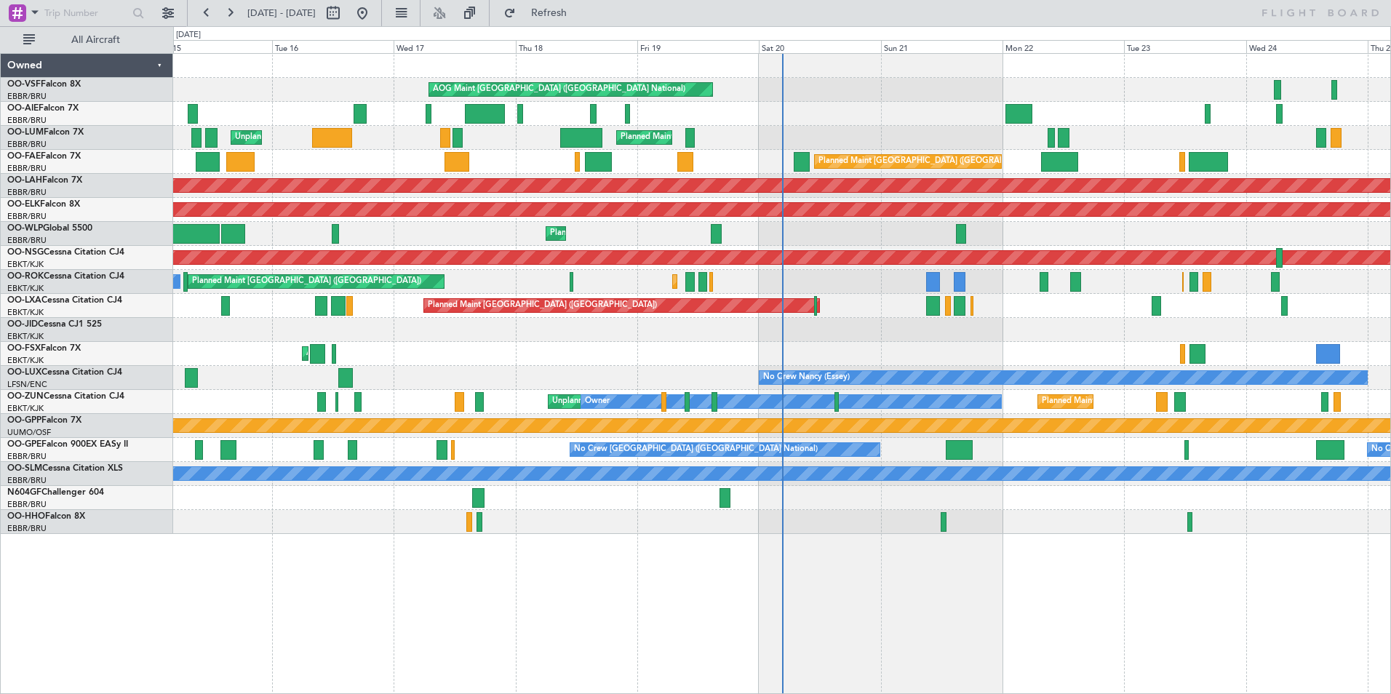 The width and height of the screenshot is (1391, 694). What do you see at coordinates (211, 47) in the screenshot?
I see `div: Mon 15` at bounding box center [211, 47].